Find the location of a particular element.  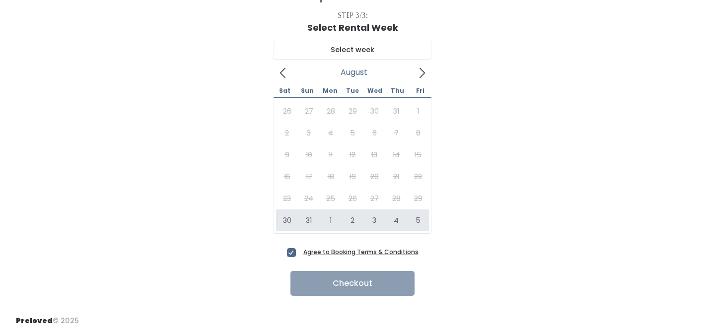

span: August 31, 2025 is located at coordinates (309, 220).